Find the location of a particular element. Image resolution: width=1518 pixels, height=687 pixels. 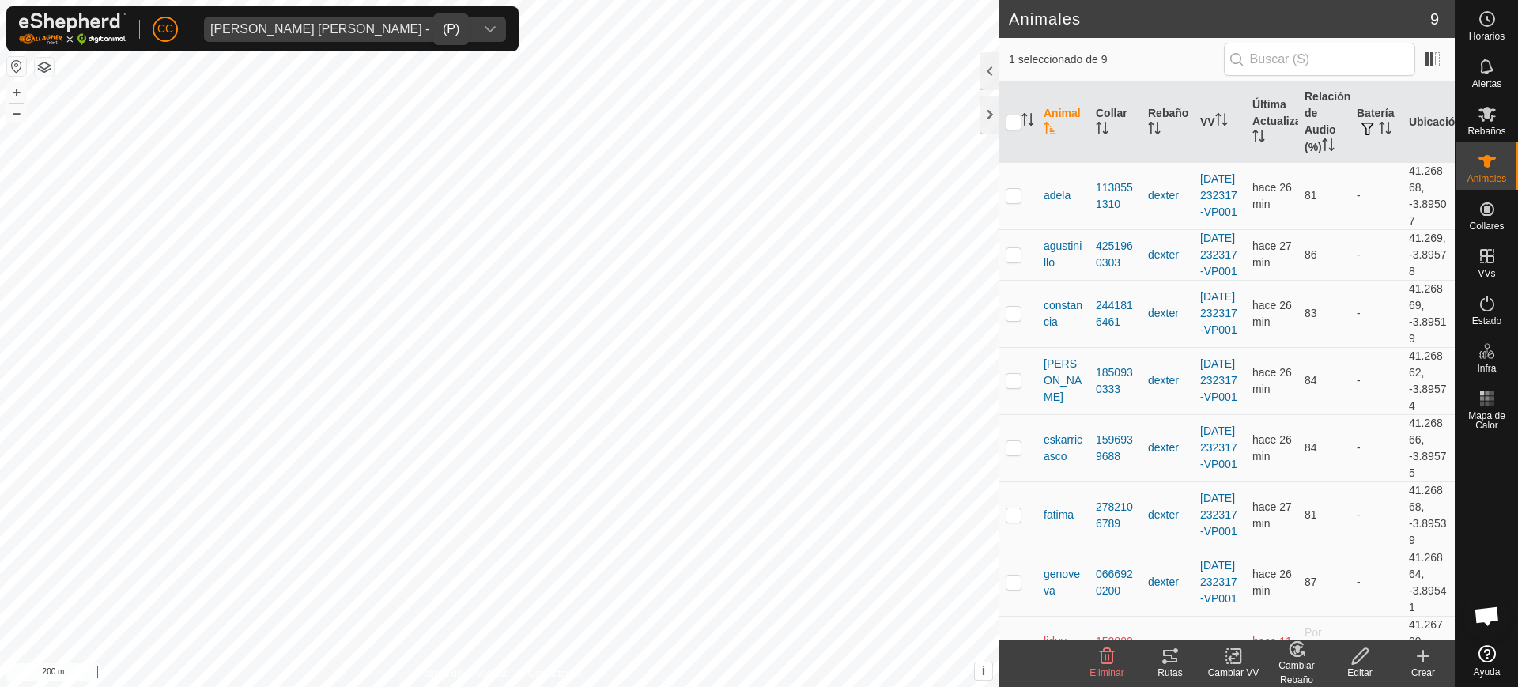

div: dropdown trigger is located at coordinates (490, 29).